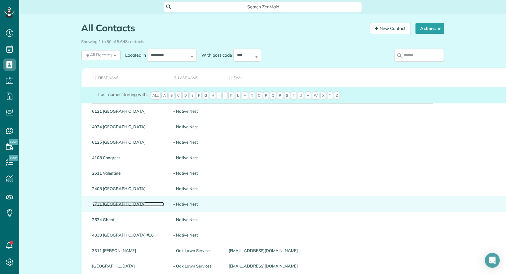 This screenshot has height=274, width=506. I want to click on a: 2611 Valentine, so click(128, 173).